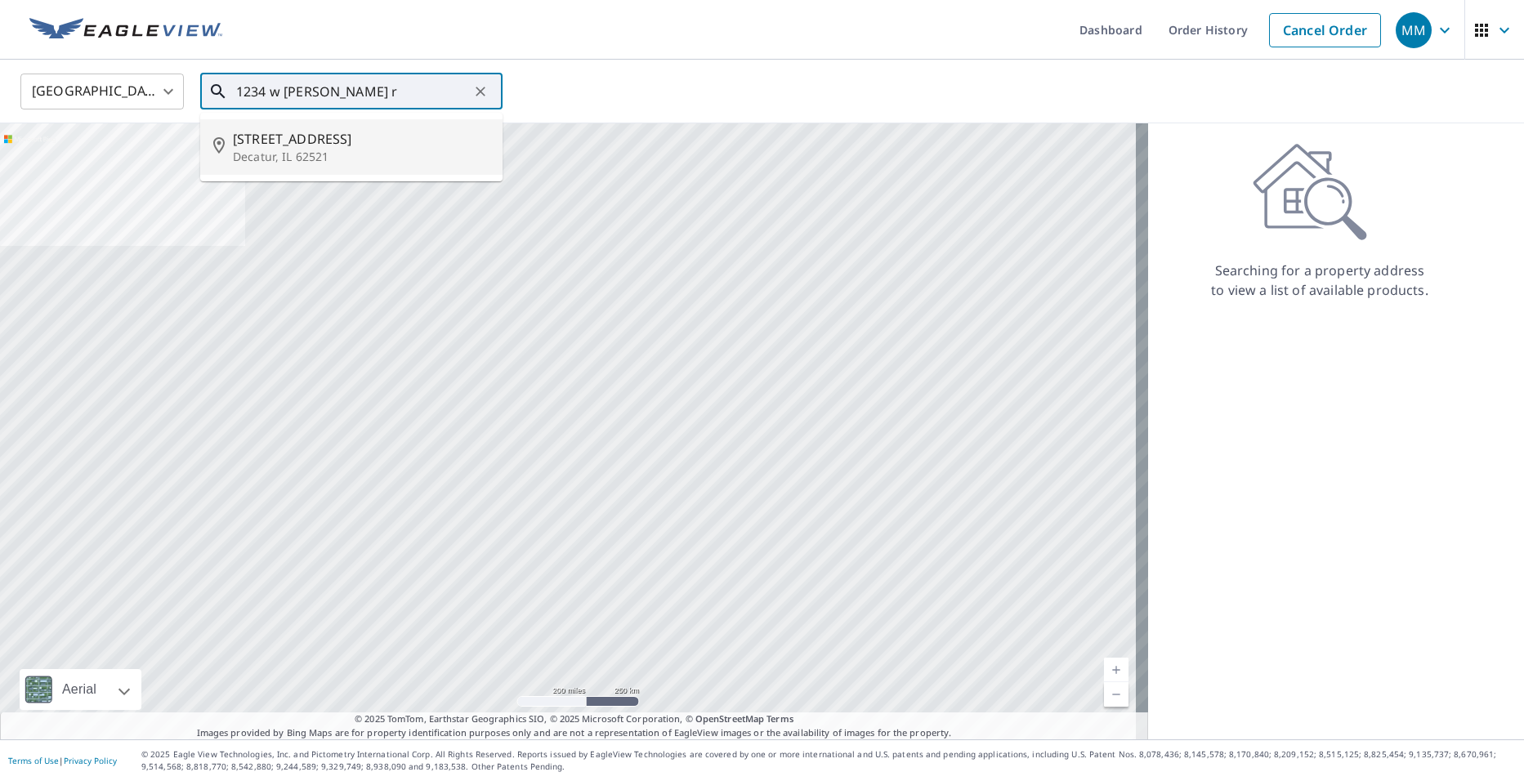  Describe the element at coordinates (1414, 30) in the screenshot. I see `div: MM` at that location.